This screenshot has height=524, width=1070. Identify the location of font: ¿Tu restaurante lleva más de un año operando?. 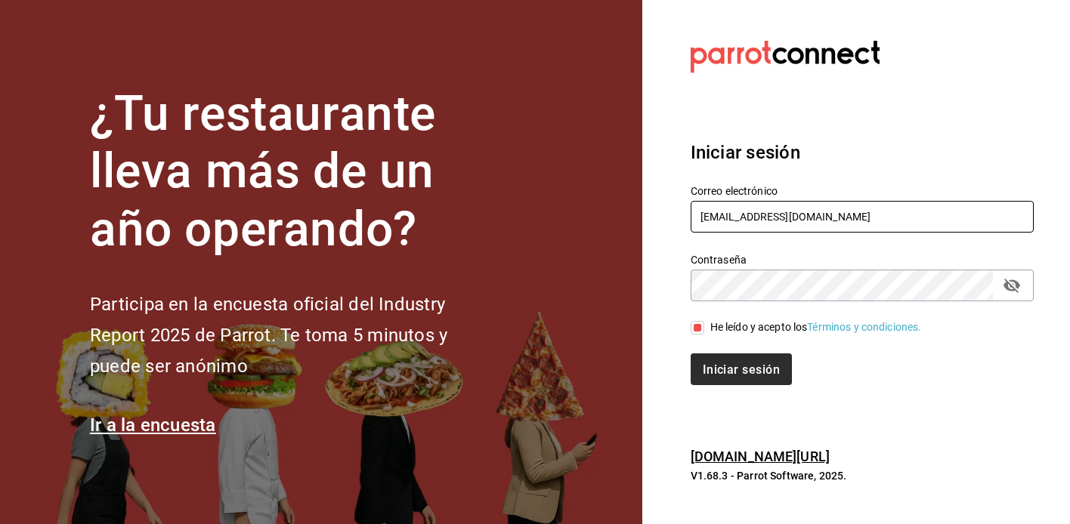
(263, 172).